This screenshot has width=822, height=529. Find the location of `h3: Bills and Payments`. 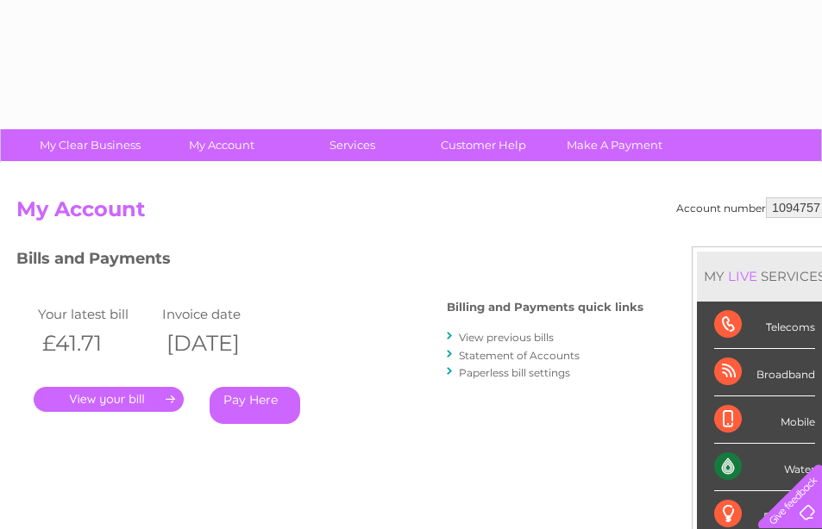

h3: Bills and Payments is located at coordinates (329, 261).